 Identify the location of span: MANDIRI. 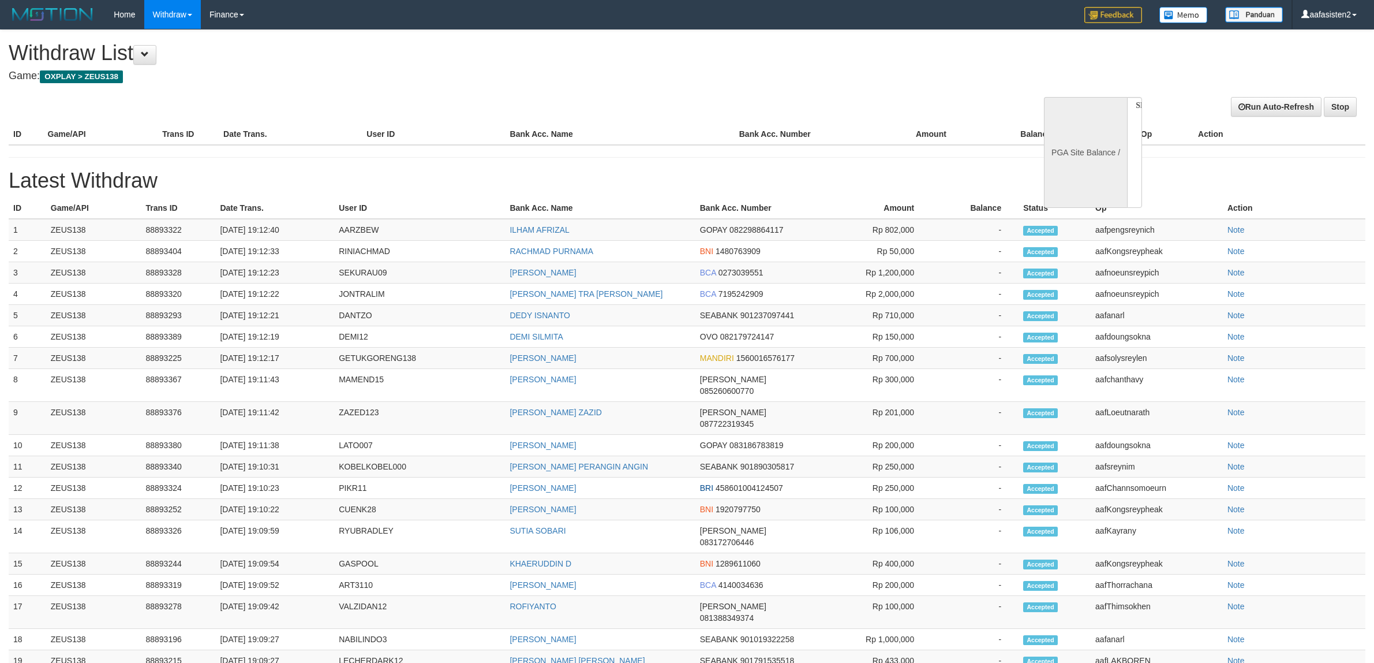
(717, 358).